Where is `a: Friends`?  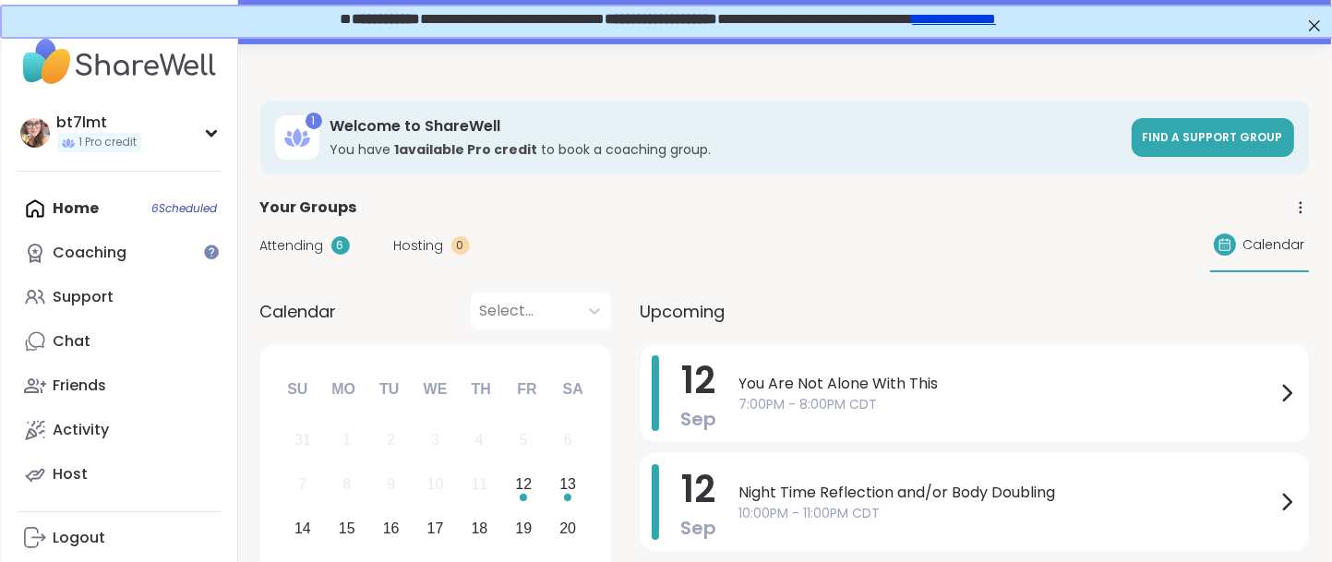
a: Friends is located at coordinates (119, 386).